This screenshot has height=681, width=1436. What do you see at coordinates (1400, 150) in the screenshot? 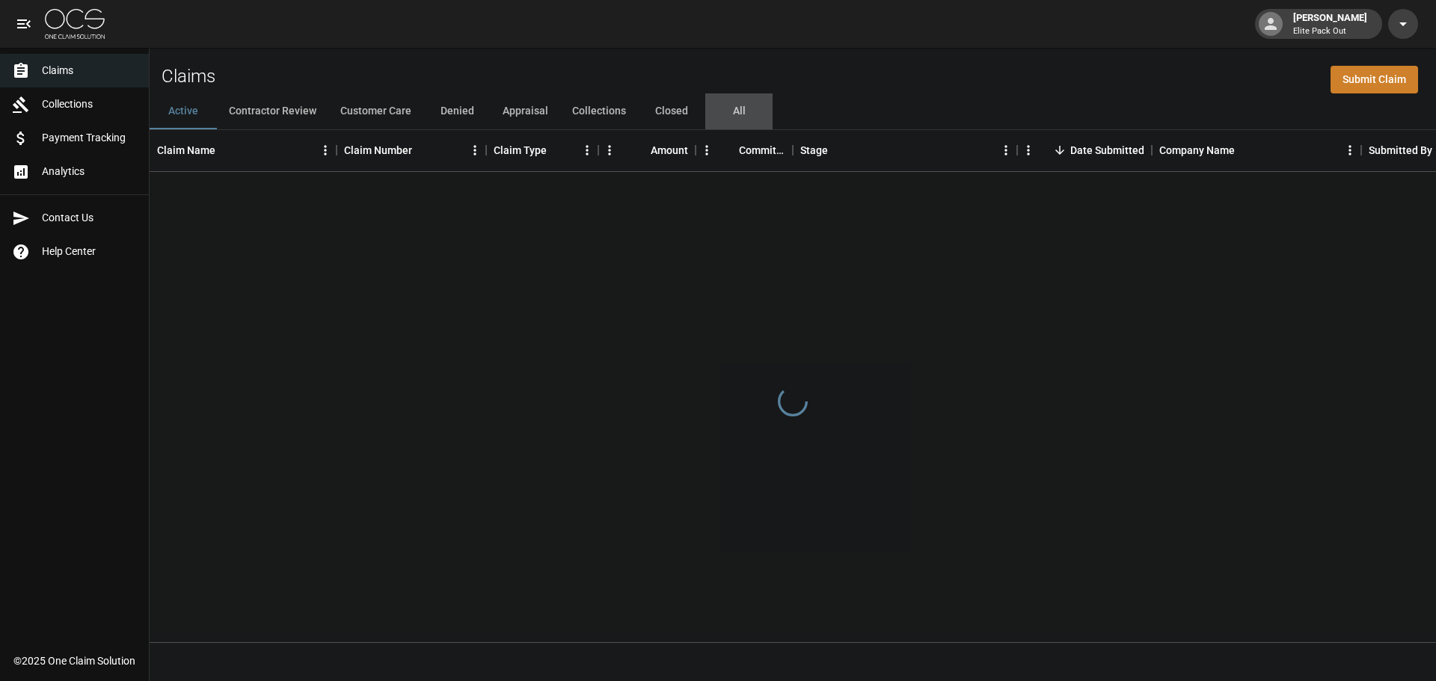
I see `div: Submitted By` at bounding box center [1400, 150].